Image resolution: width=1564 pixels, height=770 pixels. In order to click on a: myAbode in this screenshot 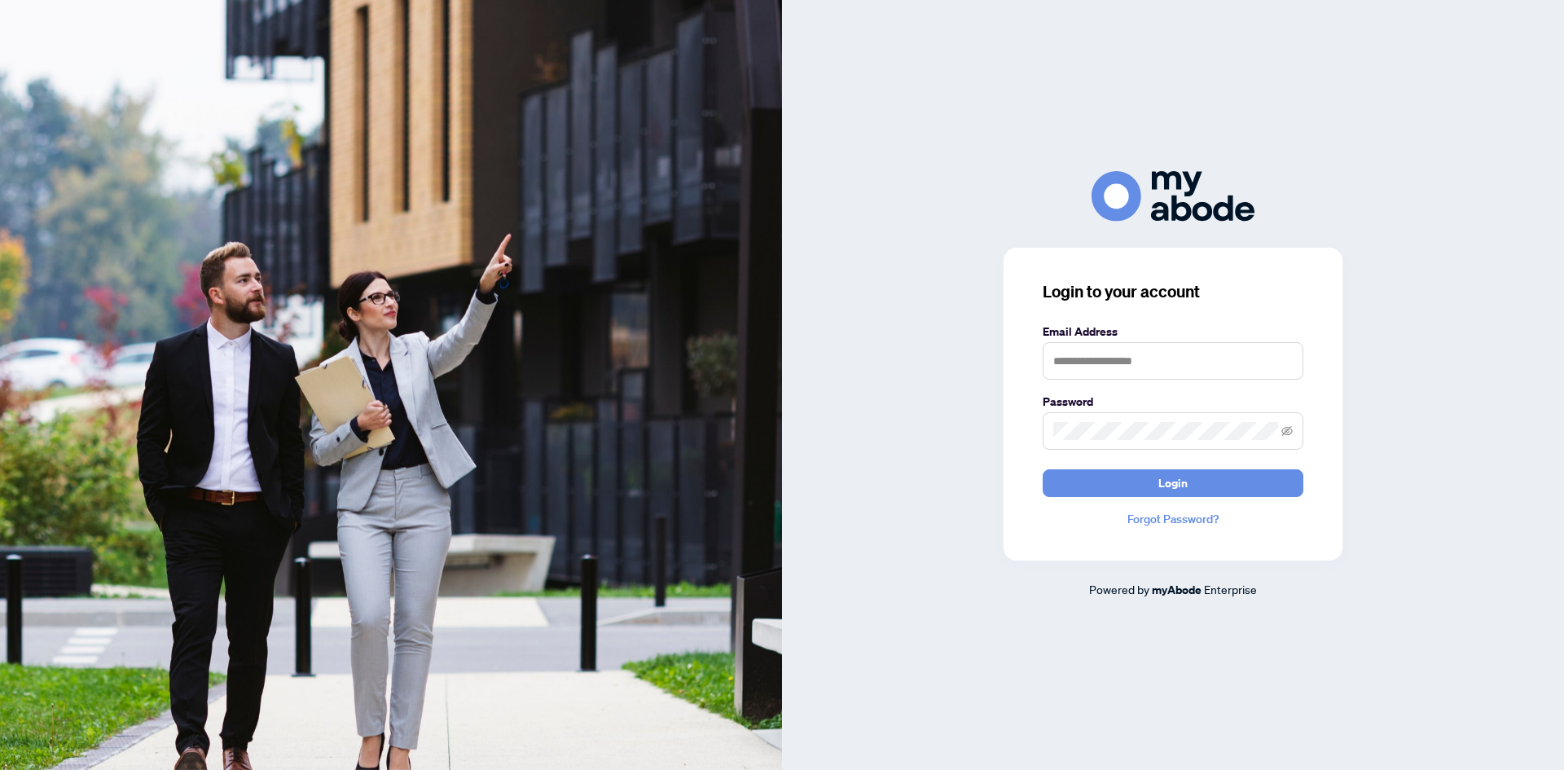, I will do `click(1176, 590)`.